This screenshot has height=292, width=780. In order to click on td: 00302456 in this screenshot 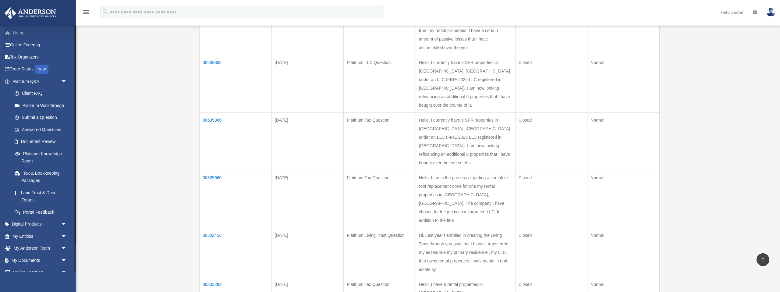, I will do `click(236, 252)`.